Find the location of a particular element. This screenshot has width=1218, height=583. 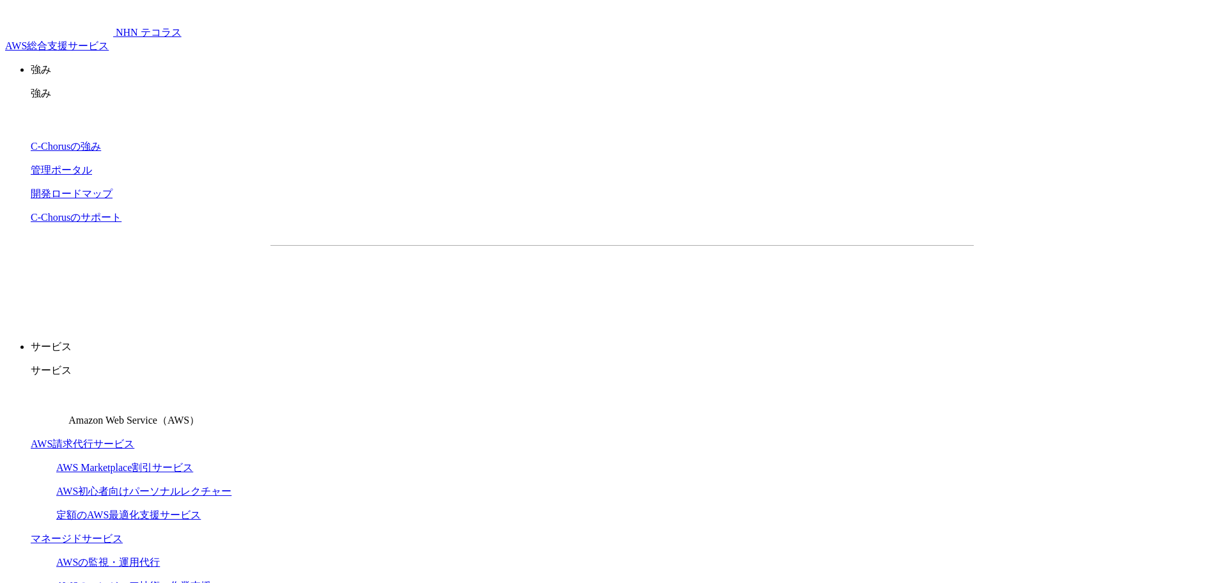

img: AWS総合支援サービス C-Chorus is located at coordinates (59, 20).